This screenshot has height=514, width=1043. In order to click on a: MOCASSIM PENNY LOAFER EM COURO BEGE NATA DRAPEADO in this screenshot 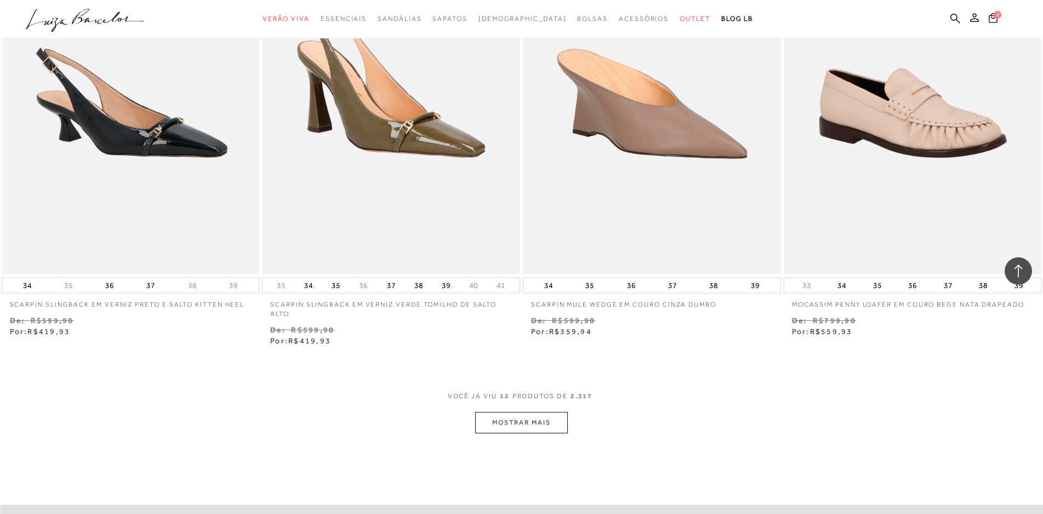, I will do `click(913, 301)`.